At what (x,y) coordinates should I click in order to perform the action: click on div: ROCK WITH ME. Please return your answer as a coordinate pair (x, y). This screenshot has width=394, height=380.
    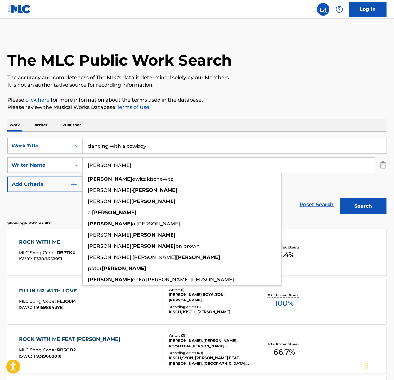
    Looking at the image, I should click on (47, 242).